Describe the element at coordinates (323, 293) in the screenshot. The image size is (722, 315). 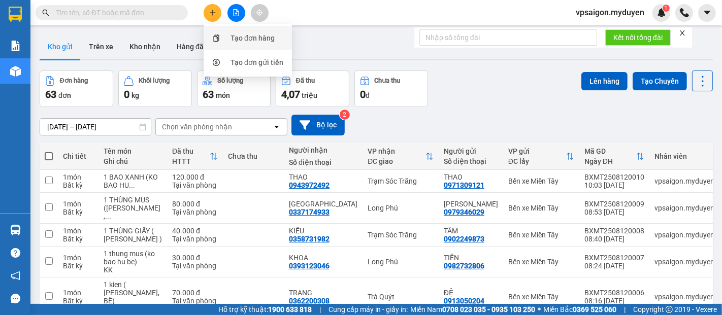
I see `div: TRANG` at that location.